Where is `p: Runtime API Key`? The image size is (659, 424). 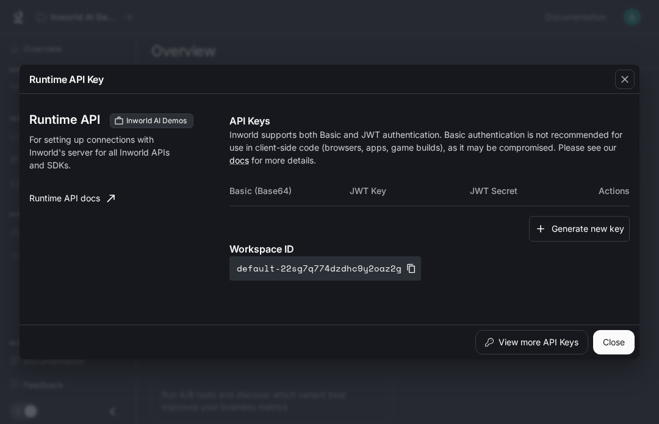
p: Runtime API Key is located at coordinates (66, 79).